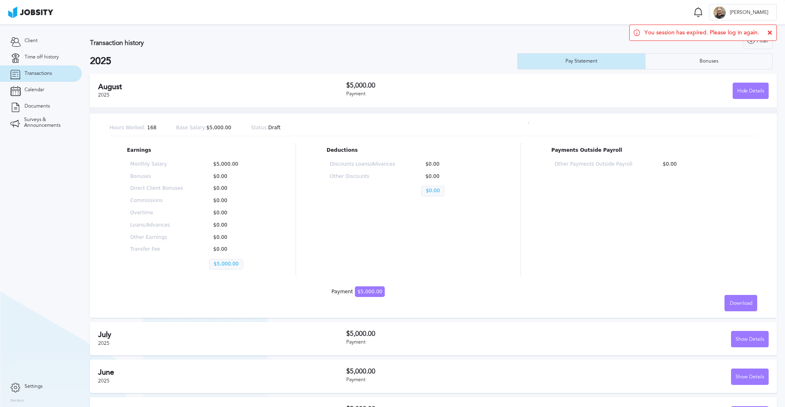 The width and height of the screenshot is (785, 407). Describe the element at coordinates (222, 372) in the screenshot. I see `h2: June` at that location.